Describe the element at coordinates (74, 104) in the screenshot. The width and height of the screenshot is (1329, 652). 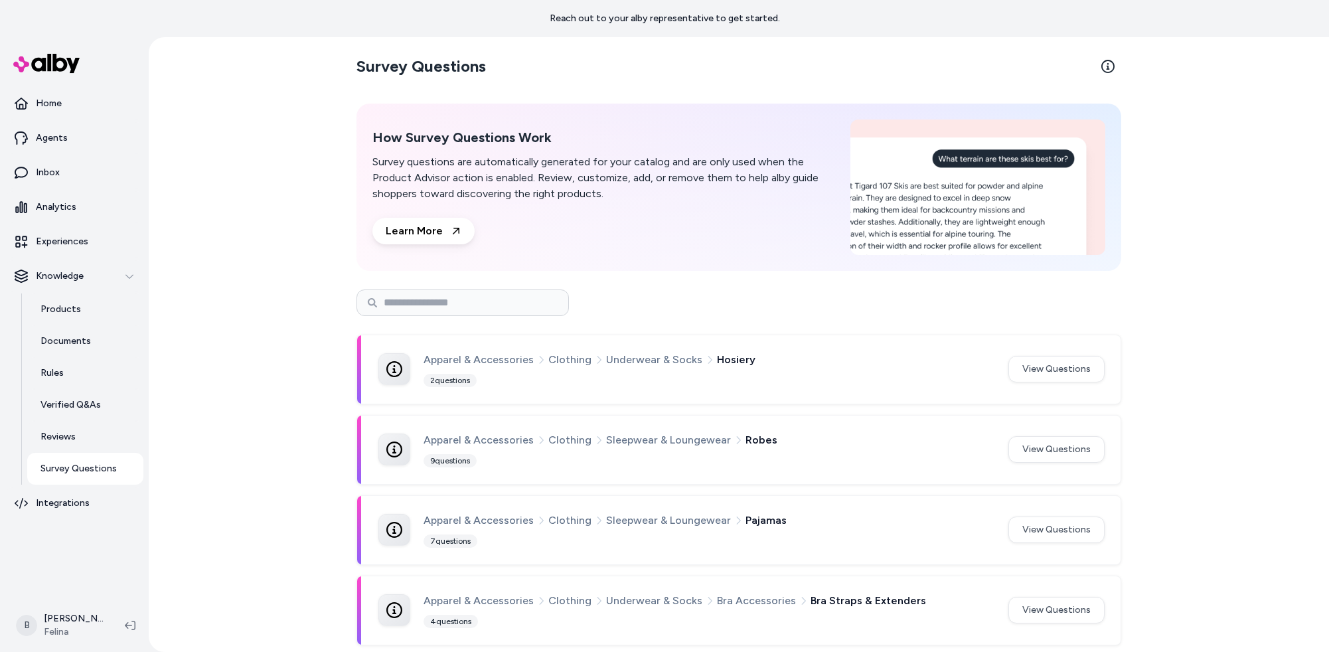
I see `a: Home` at that location.